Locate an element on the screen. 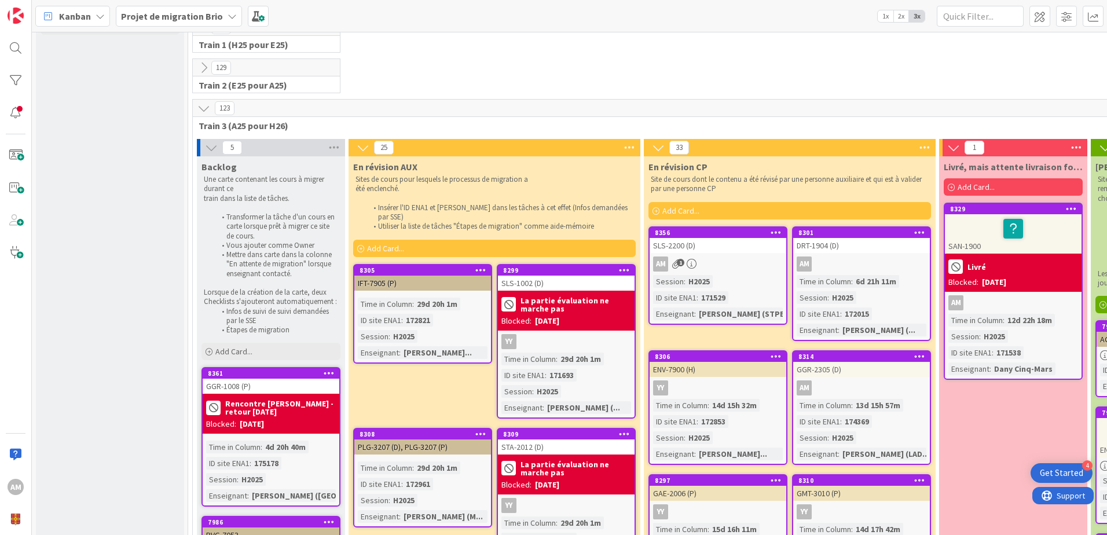 The height and width of the screenshot is (535, 1107). span: 129 is located at coordinates (221, 68).